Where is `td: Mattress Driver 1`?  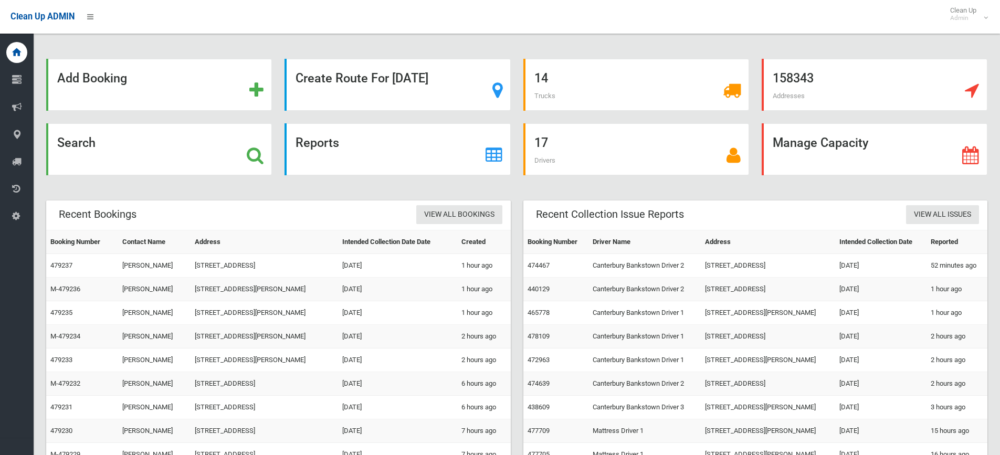 td: Mattress Driver 1 is located at coordinates (645, 431).